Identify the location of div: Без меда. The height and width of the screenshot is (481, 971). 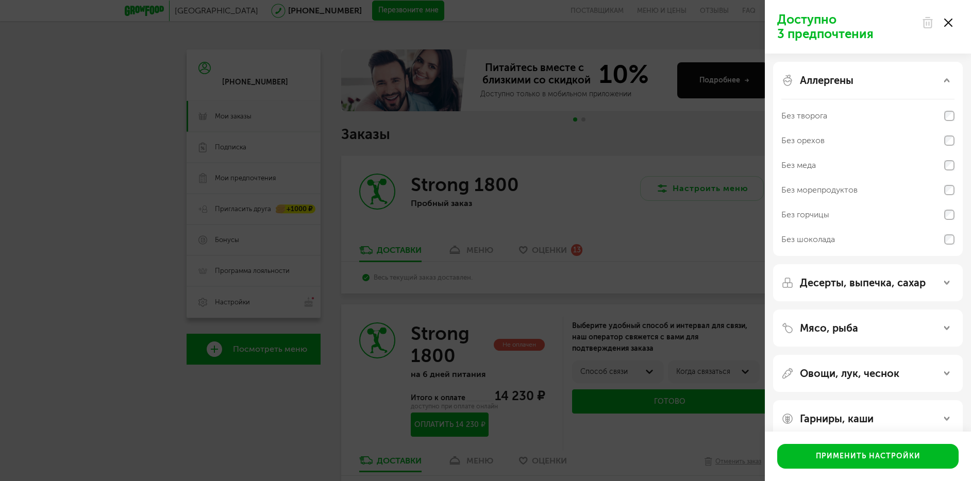
(798, 165).